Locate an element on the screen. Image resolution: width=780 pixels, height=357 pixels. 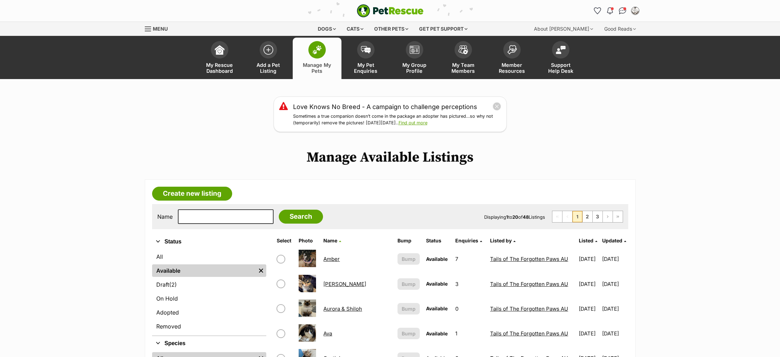
span: translation missing: en.admin.listings.index.attributes.enquiries is located at coordinates (467, 240).